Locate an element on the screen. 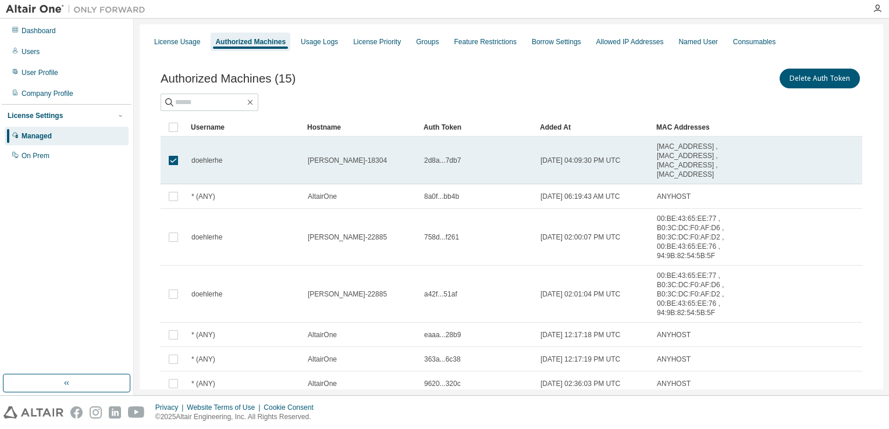  img: facebook.svg is located at coordinates (76, 412).